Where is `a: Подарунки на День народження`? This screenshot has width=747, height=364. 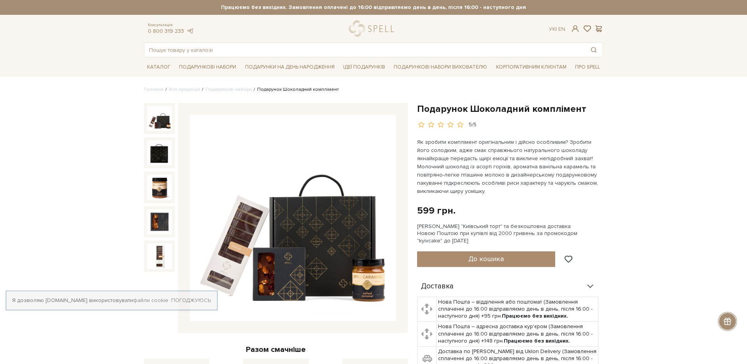
a: Подарунки на День народження is located at coordinates (290, 67).